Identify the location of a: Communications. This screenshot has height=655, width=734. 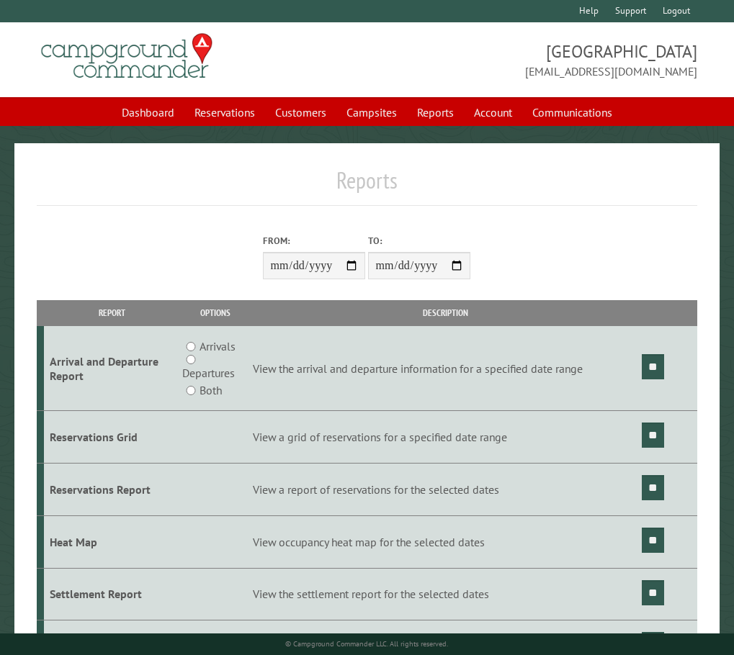
(572, 112).